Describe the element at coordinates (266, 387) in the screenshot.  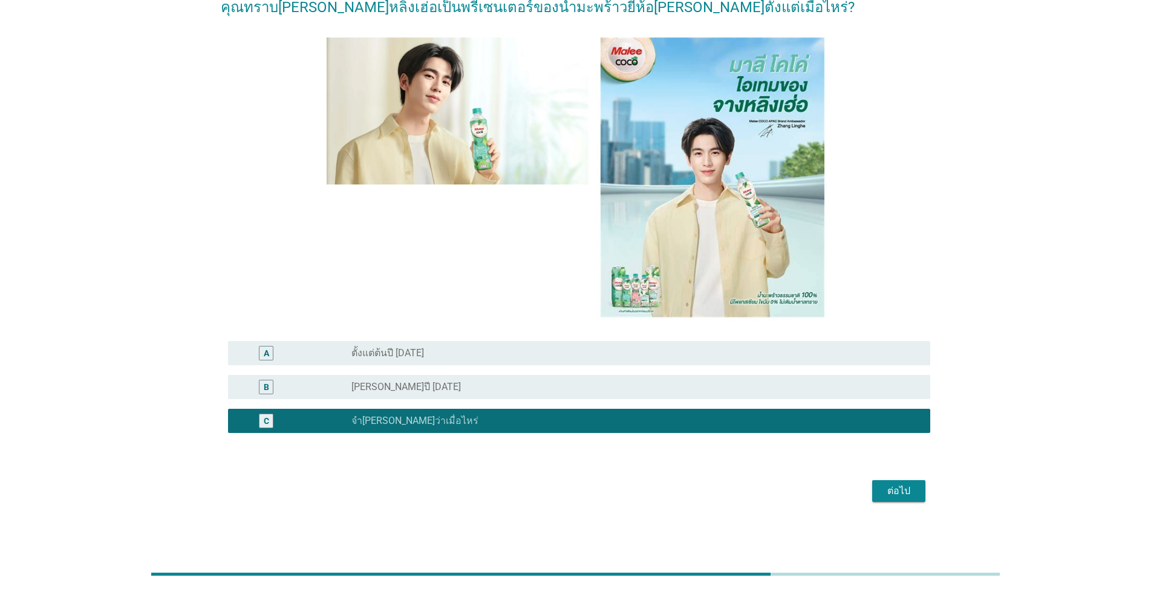
I see `div: B` at that location.